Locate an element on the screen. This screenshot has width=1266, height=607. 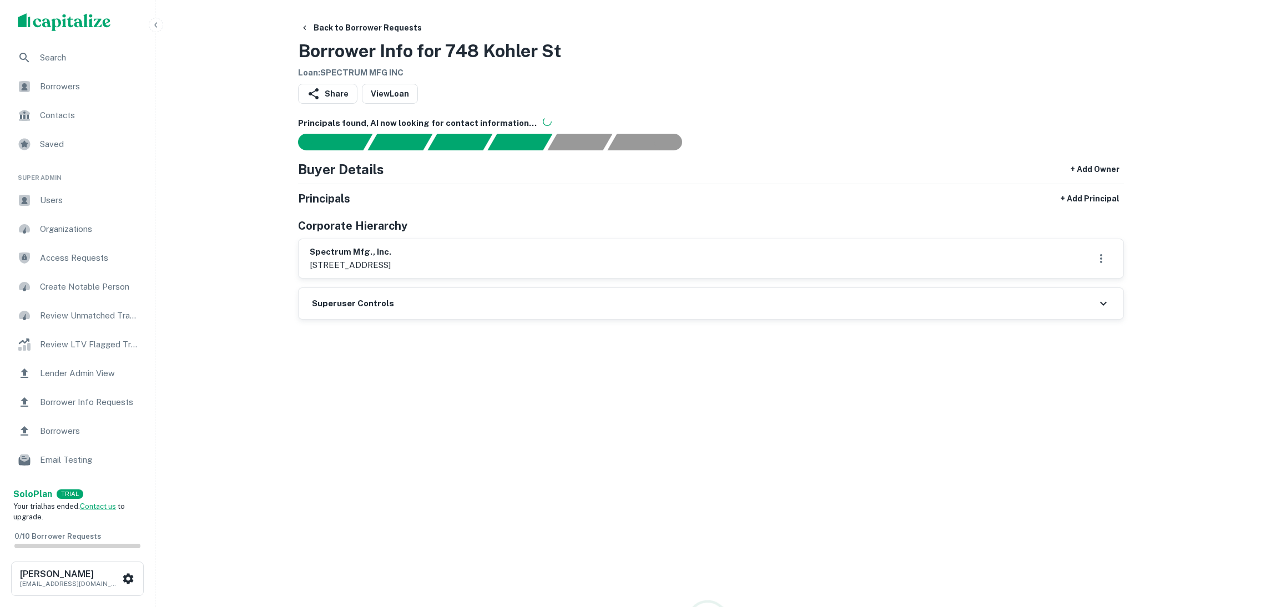
h6: Loan : SPECTRUM MFG INC is located at coordinates (430, 73).